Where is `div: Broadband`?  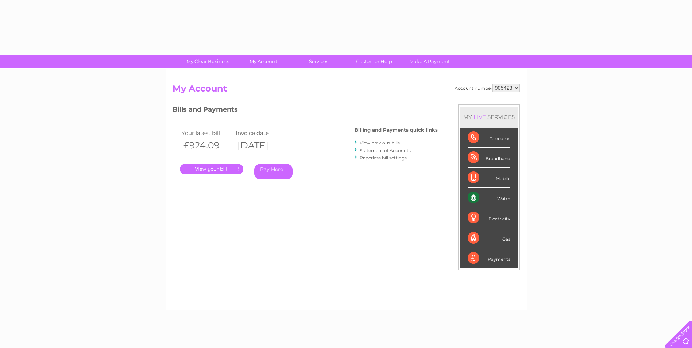
div: Broadband is located at coordinates (489, 158).